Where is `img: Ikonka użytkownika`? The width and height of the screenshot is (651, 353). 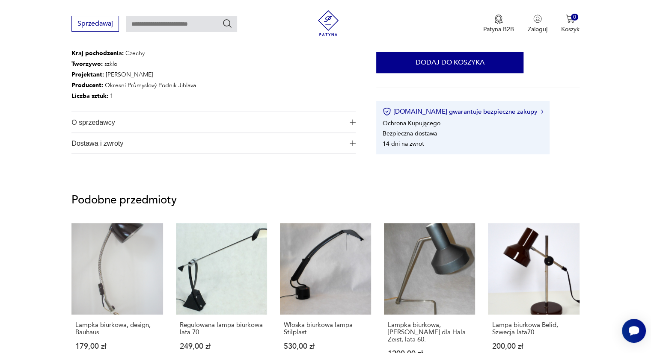 img: Ikonka użytkownika is located at coordinates (537, 19).